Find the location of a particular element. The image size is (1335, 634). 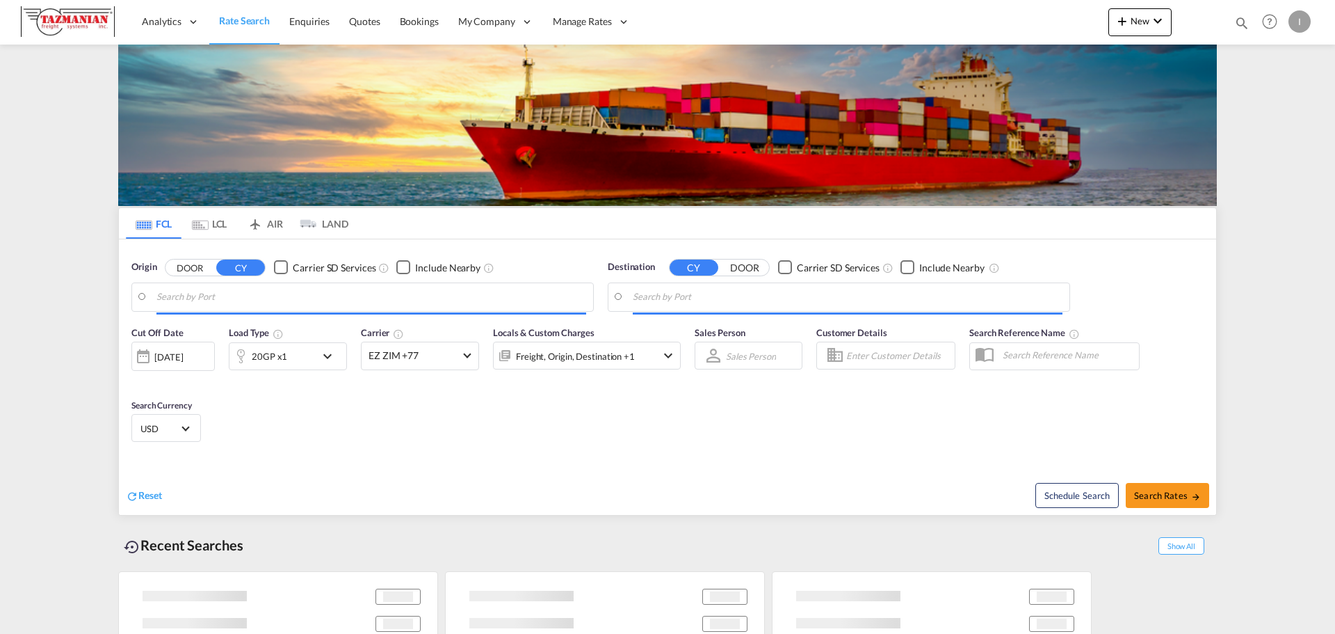

md-tab-item: LAND is located at coordinates (321, 223).